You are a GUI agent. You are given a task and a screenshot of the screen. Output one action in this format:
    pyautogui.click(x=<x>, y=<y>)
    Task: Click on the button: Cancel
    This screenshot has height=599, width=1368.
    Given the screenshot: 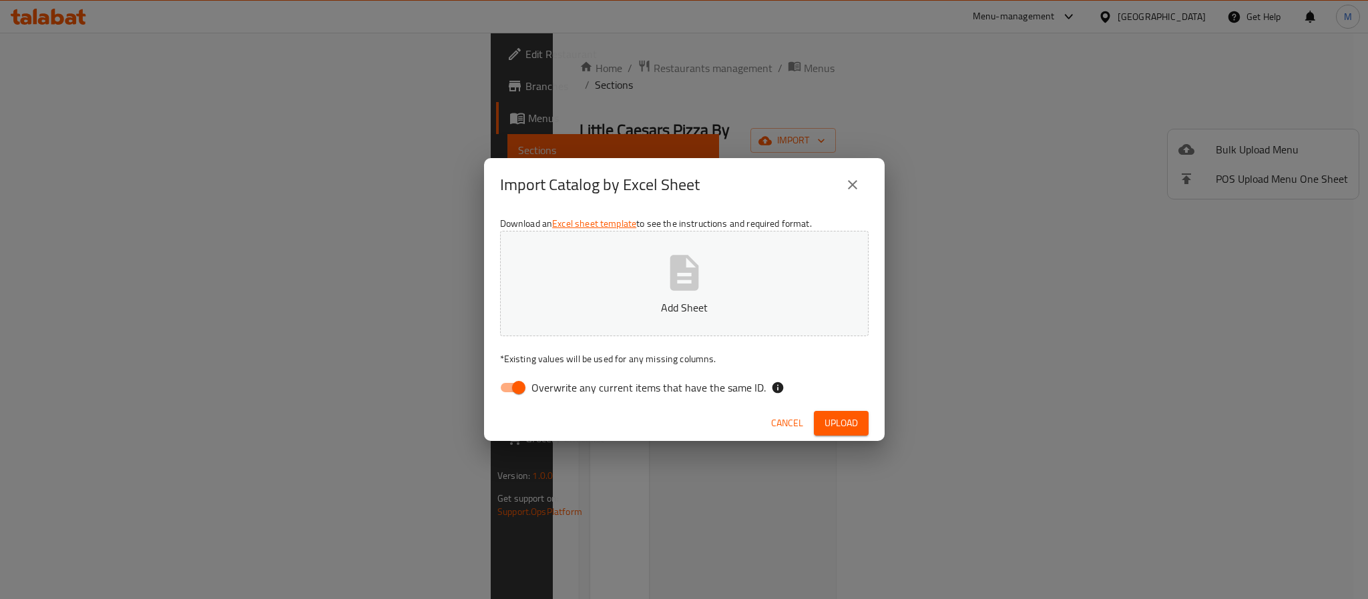 What is the action you would take?
    pyautogui.click(x=787, y=423)
    